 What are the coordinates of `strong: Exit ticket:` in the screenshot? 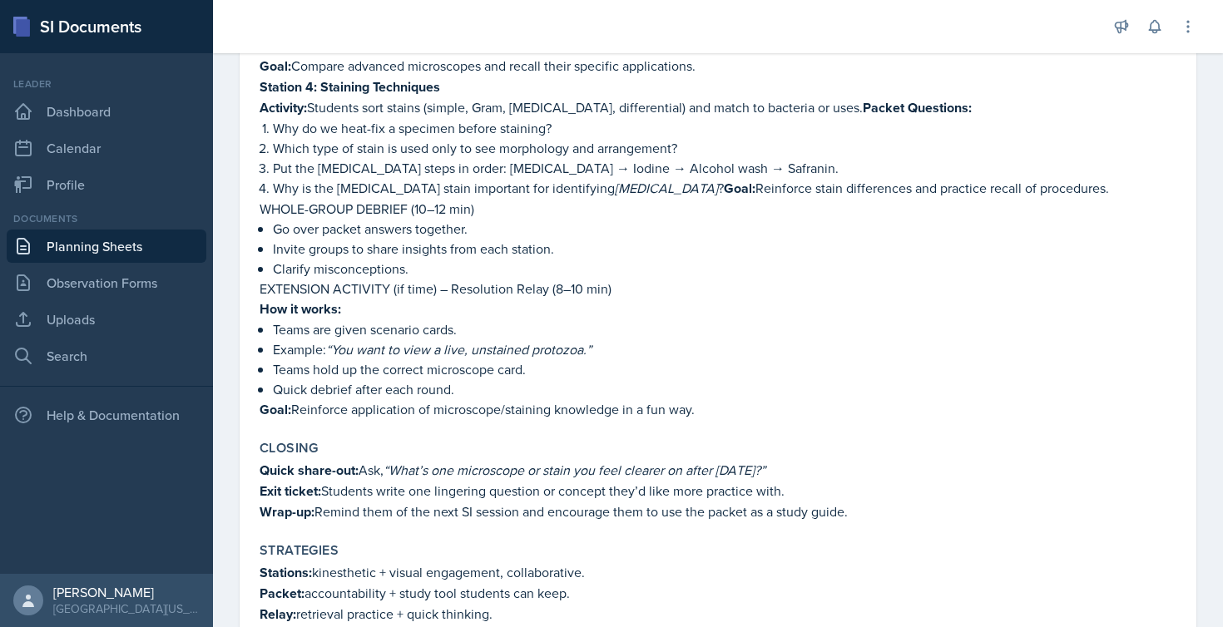 It's located at (290, 491).